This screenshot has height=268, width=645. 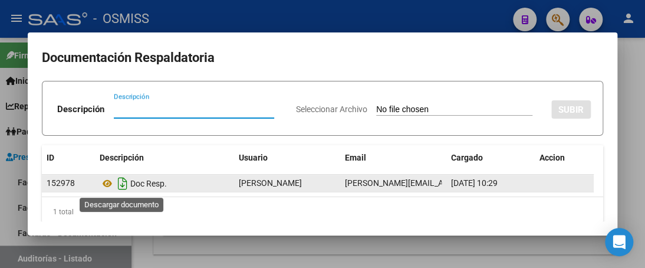 I want to click on datatable-header-cell: Usuario, so click(x=287, y=157).